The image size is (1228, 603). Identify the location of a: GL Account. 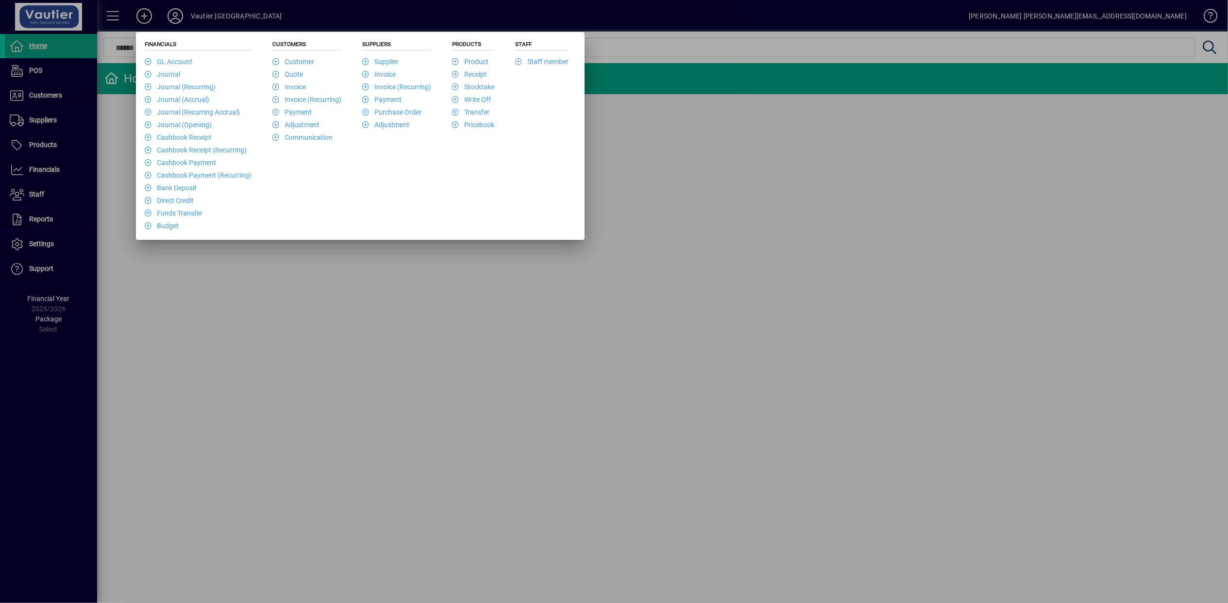
(168, 62).